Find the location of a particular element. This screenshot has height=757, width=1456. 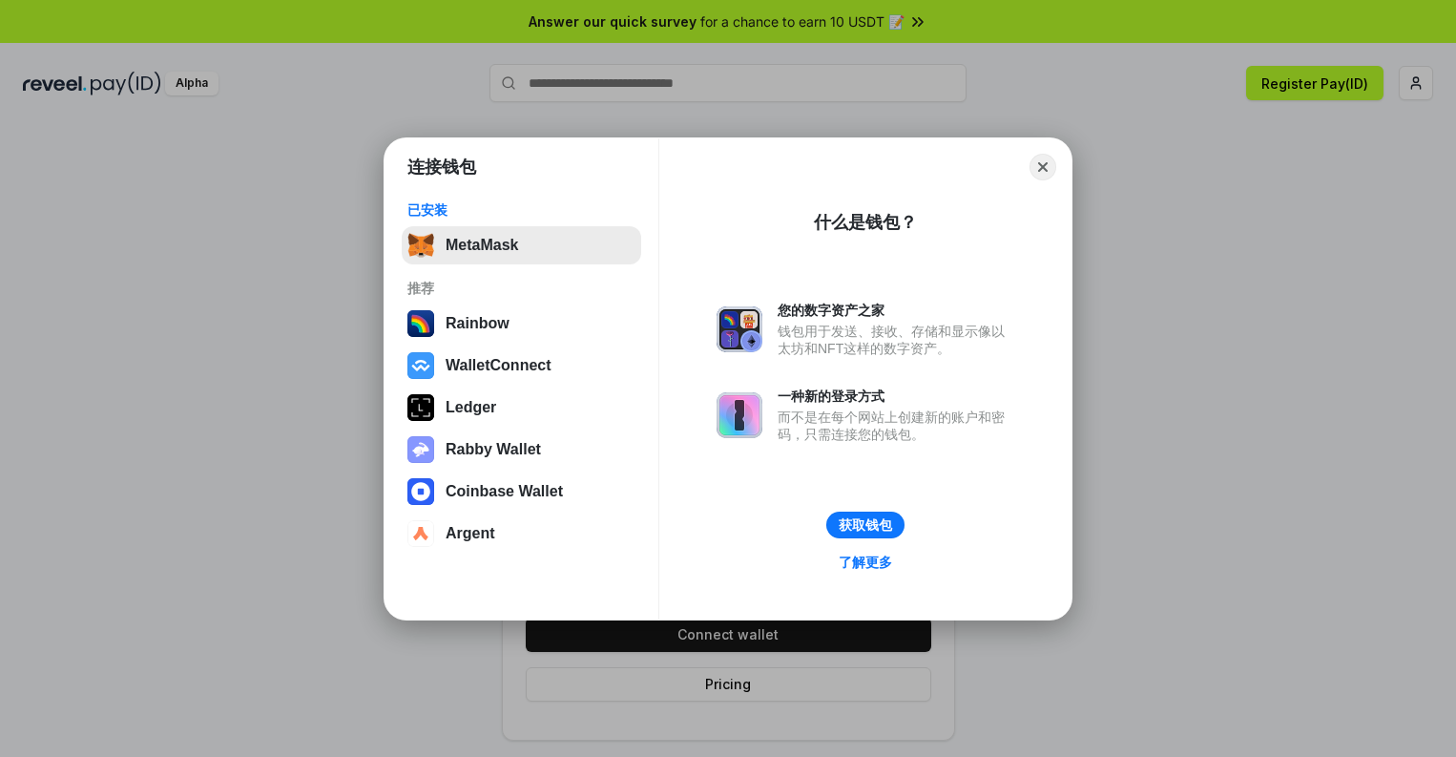

div: 什么是钱包？ is located at coordinates (865, 222).